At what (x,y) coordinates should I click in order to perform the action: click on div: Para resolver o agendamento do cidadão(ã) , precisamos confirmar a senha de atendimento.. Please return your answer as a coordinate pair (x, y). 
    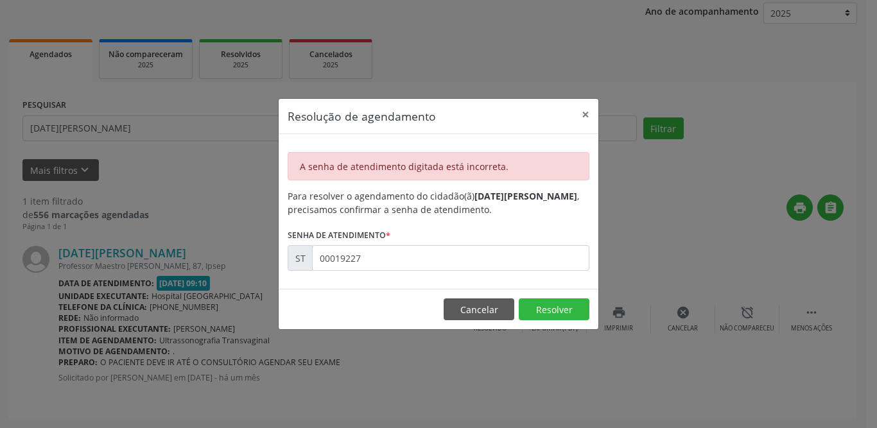
    Looking at the image, I should click on (439, 203).